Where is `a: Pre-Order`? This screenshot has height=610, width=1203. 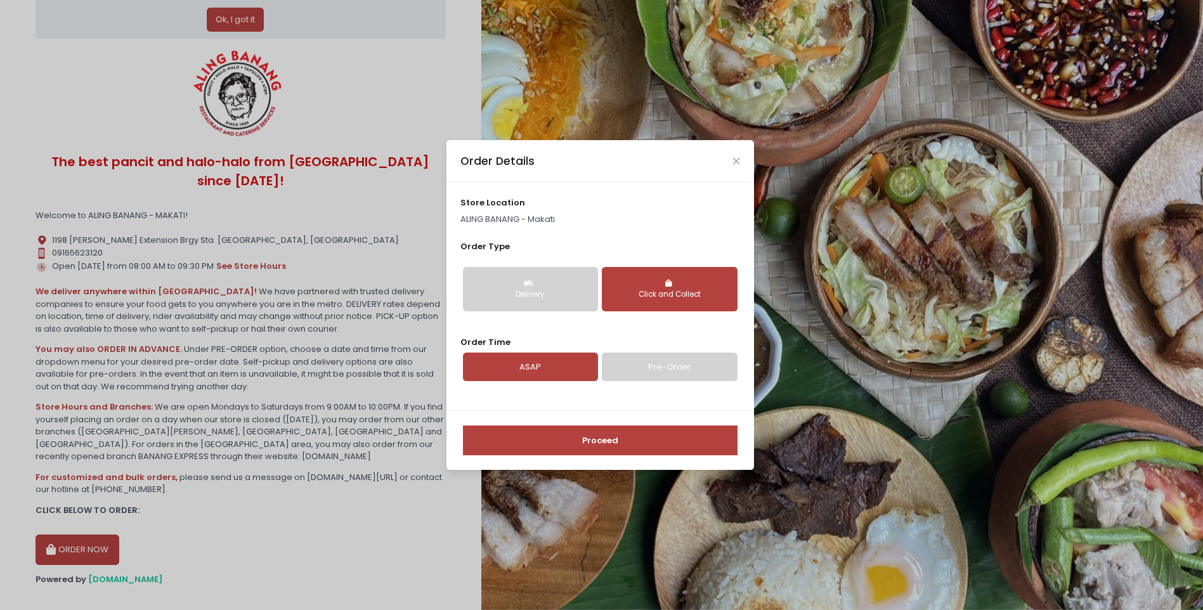 a: Pre-Order is located at coordinates (669, 367).